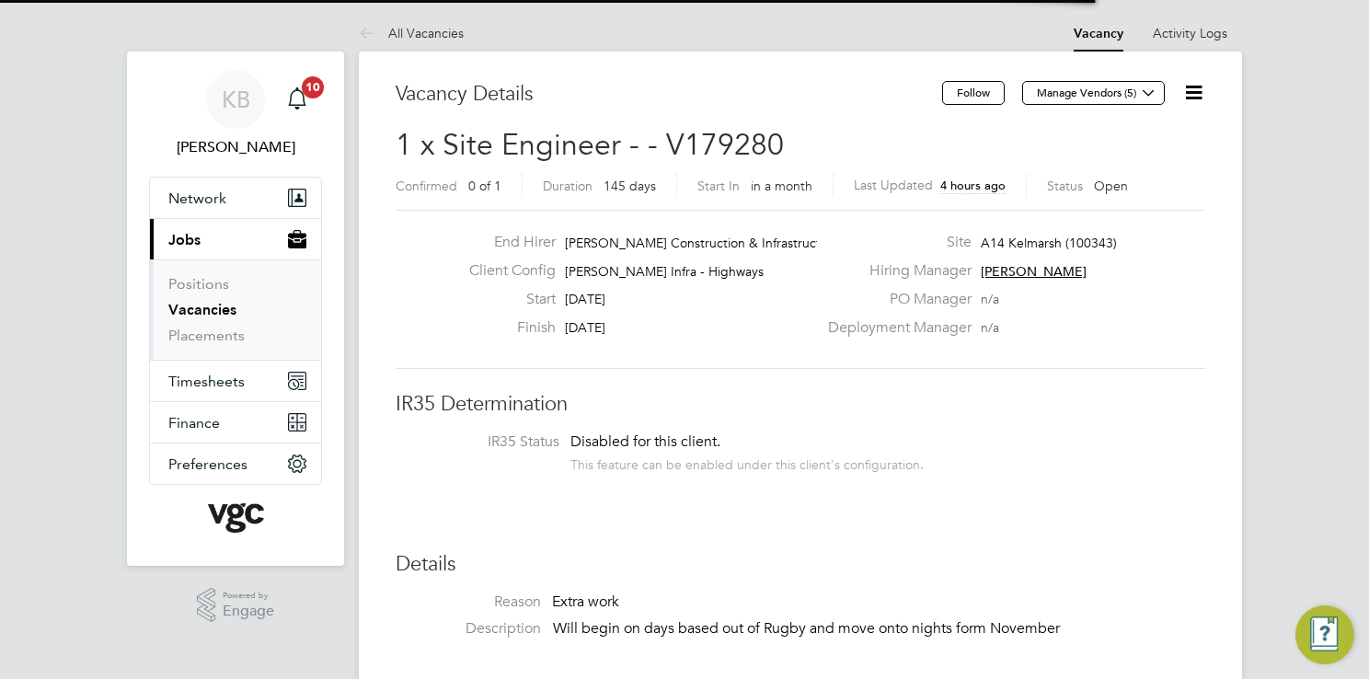 Image resolution: width=1369 pixels, height=679 pixels. What do you see at coordinates (313, 87) in the screenshot?
I see `span: 10` at bounding box center [313, 87].